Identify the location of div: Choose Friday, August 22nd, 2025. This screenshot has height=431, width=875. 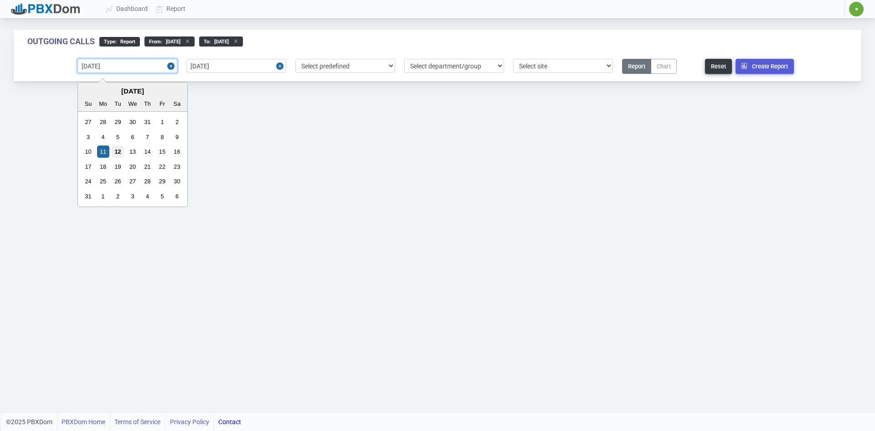
(162, 166).